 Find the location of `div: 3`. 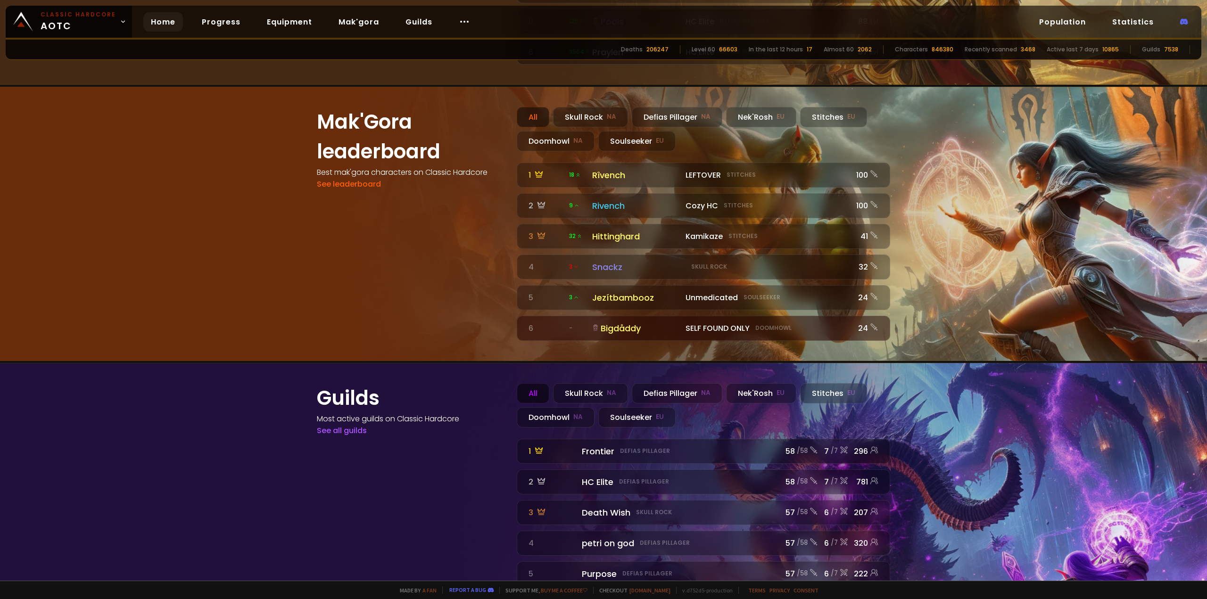

div: 3 is located at coordinates (546, 236).